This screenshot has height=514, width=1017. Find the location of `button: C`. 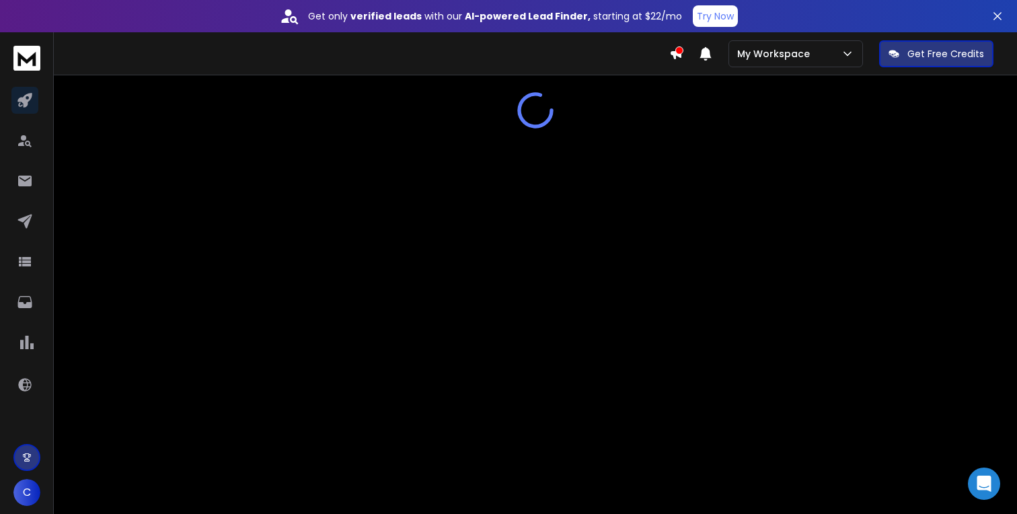

button: C is located at coordinates (27, 492).